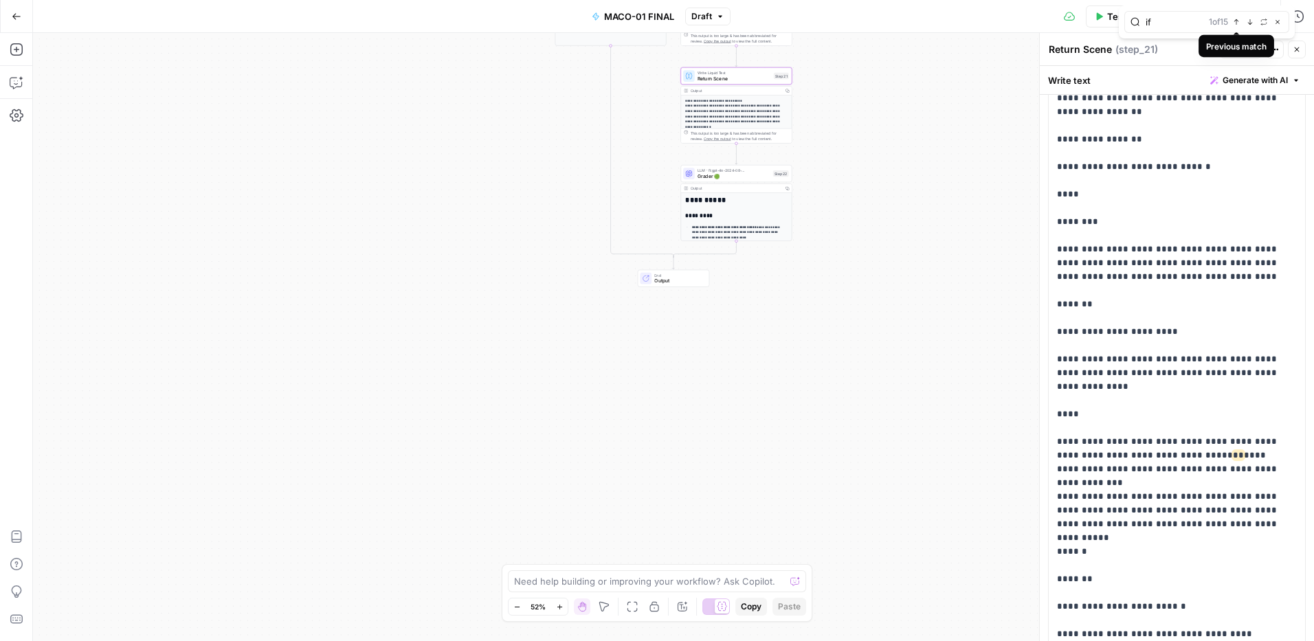  I want to click on div: EndOutput, so click(673, 278).